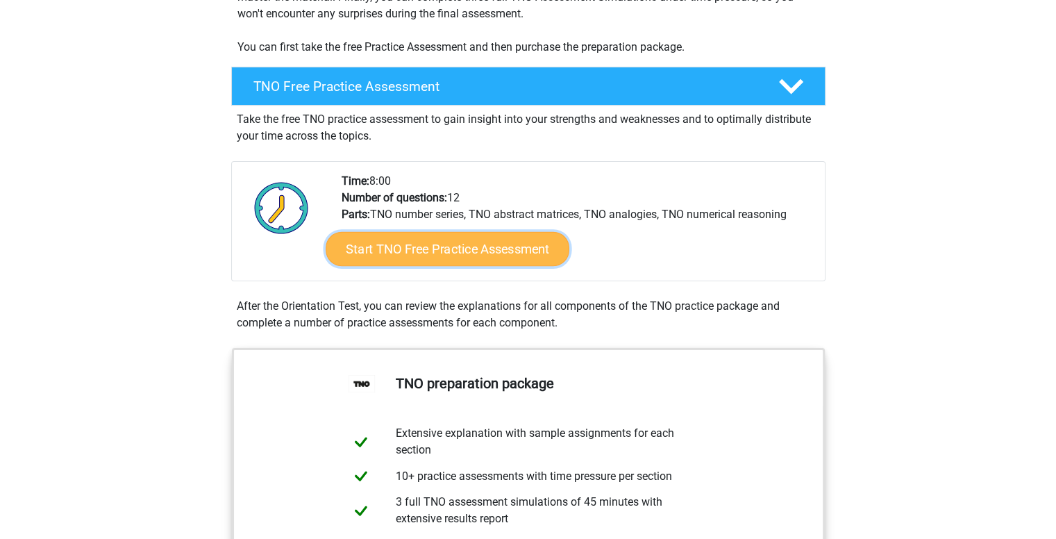  Describe the element at coordinates (508, 314) in the screenshot. I see `font: After the Orientation Test, you can review the explanations for all components of the TNO practic...` at that location.